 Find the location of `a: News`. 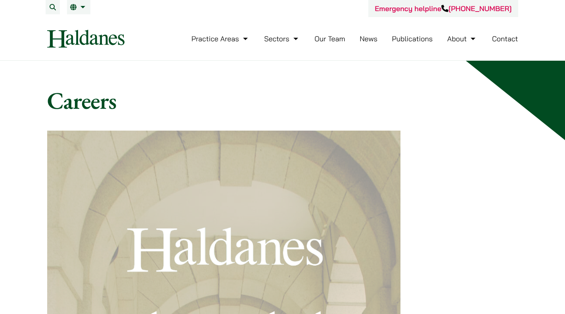

a: News is located at coordinates (369, 38).